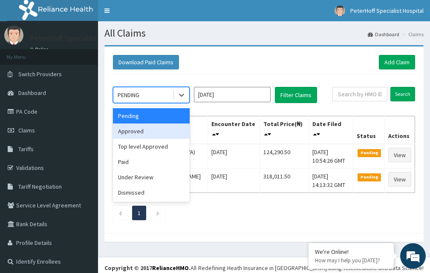 The height and width of the screenshot is (273, 430). Describe the element at coordinates (128, 95) in the screenshot. I see `div: PENDING` at that location.